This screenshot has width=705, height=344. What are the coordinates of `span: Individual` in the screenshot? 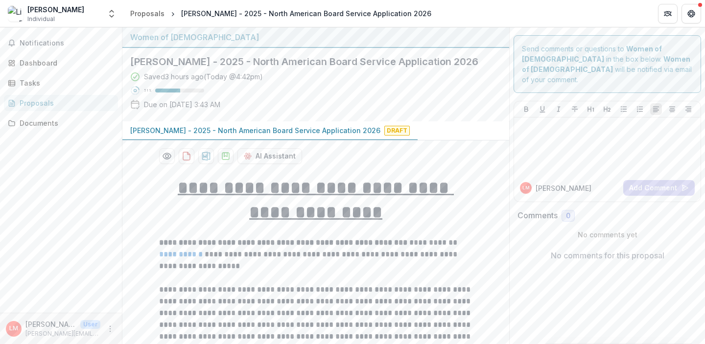 It's located at (41, 19).